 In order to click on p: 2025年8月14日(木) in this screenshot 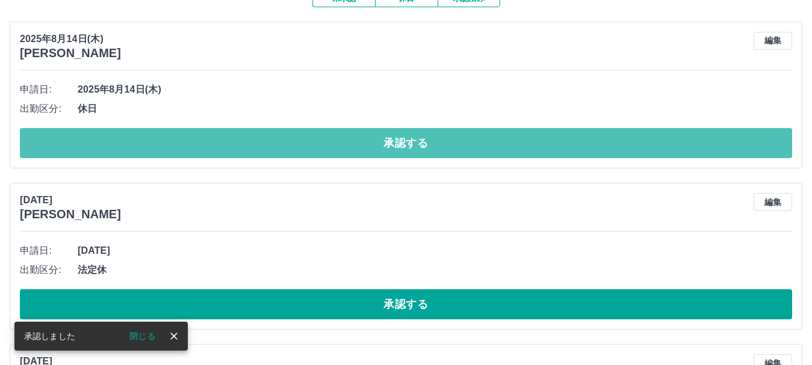, I will do `click(70, 39)`.